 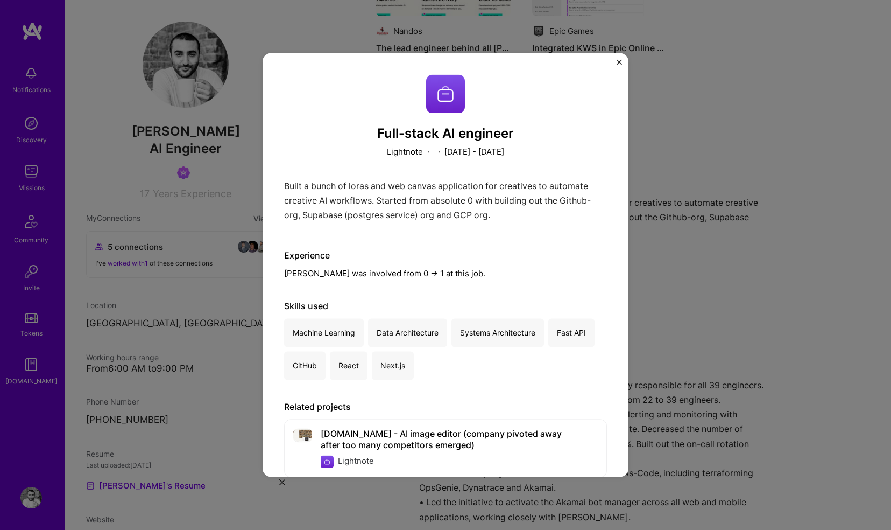 What do you see at coordinates (620, 65) in the screenshot?
I see `button: Close` at bounding box center [620, 65].